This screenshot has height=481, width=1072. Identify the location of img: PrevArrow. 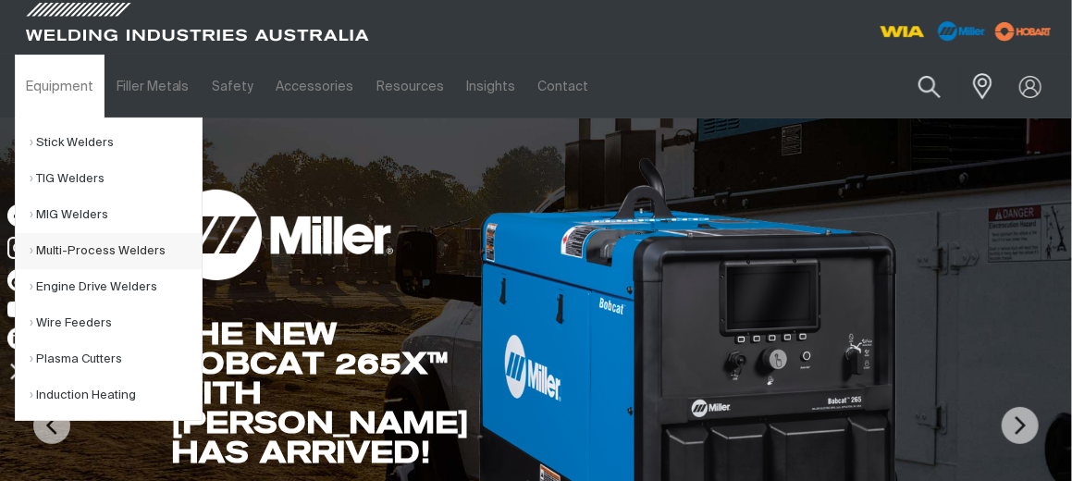
(52, 425).